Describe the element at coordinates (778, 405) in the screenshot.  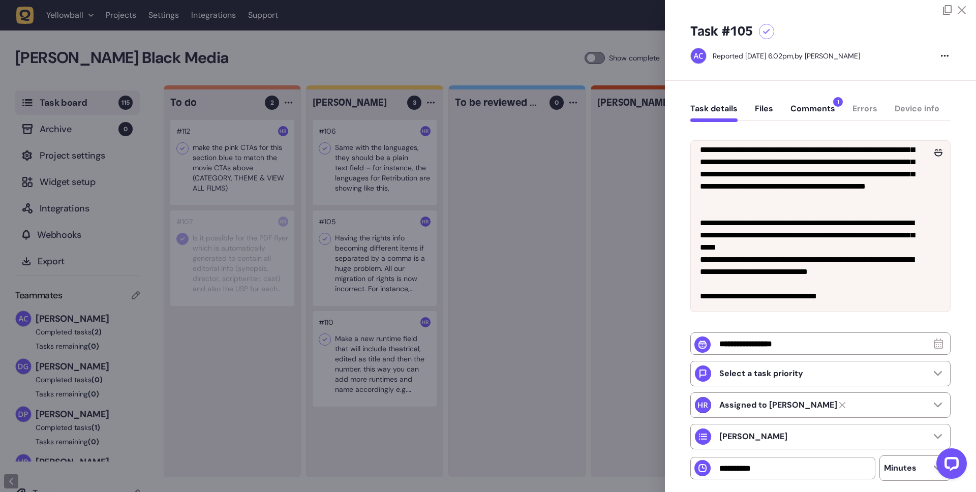
I see `strong: Harry Robinson` at that location.